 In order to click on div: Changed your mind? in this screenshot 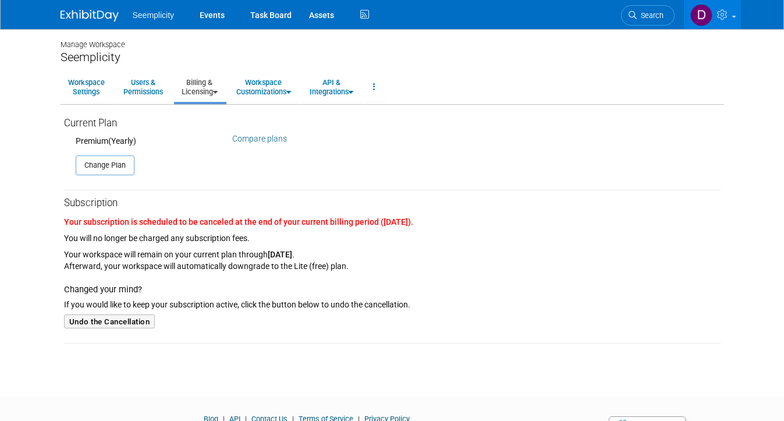, I will do `click(392, 289)`.